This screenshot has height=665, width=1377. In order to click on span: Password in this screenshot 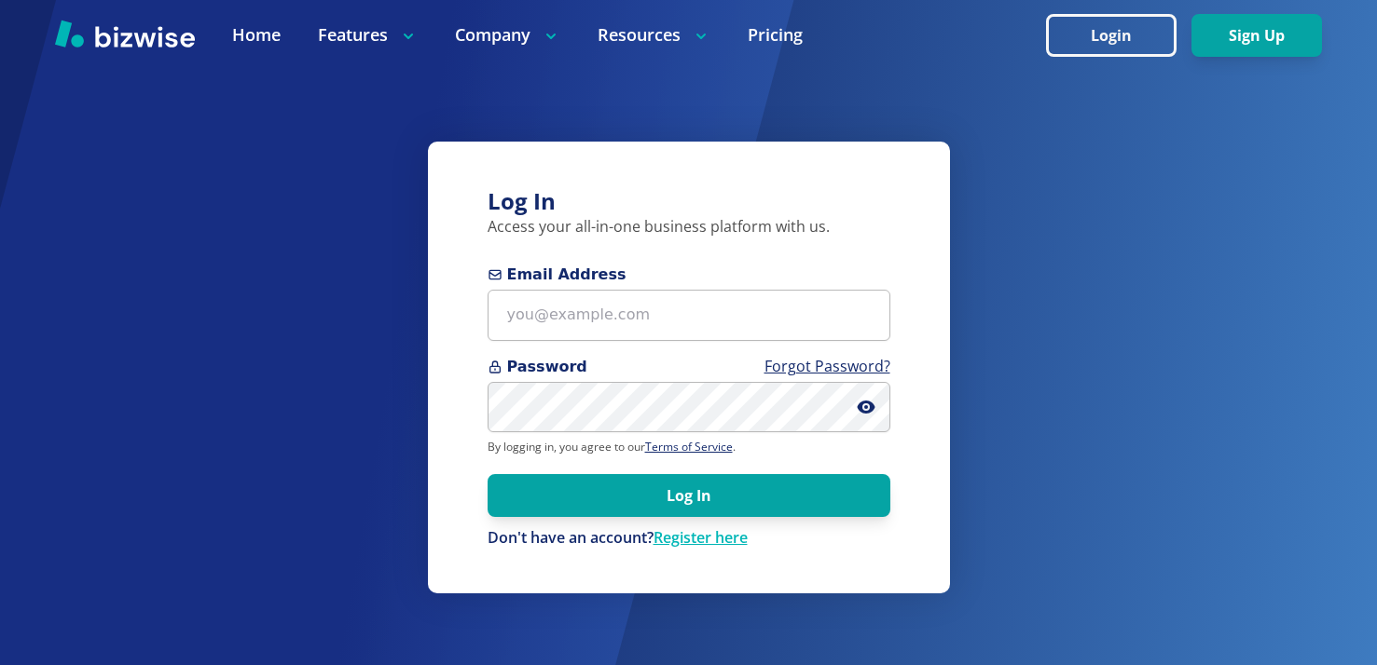, I will do `click(689, 367)`.